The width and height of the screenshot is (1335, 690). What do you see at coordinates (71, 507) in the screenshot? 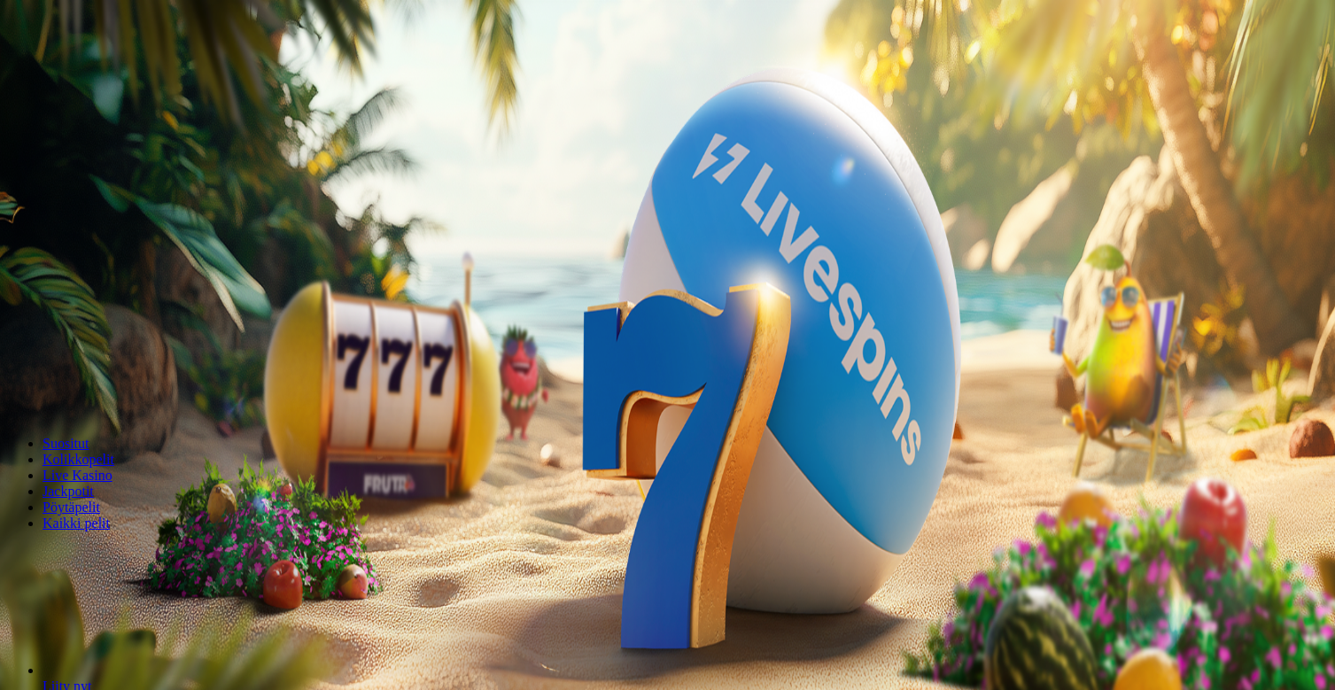
I see `a: Pöytäpelit` at bounding box center [71, 507].